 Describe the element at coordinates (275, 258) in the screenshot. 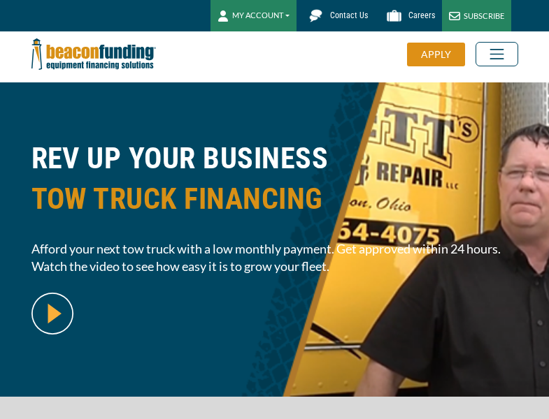

I see `span: Afford your next tow truck with a low monthly payment. Get approved within 24 hours. Watch the vi...` at that location.